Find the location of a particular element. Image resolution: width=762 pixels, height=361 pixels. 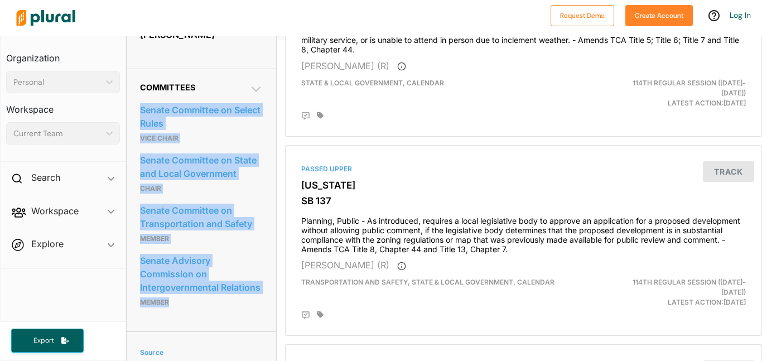

h3: Organization is located at coordinates (63, 54).